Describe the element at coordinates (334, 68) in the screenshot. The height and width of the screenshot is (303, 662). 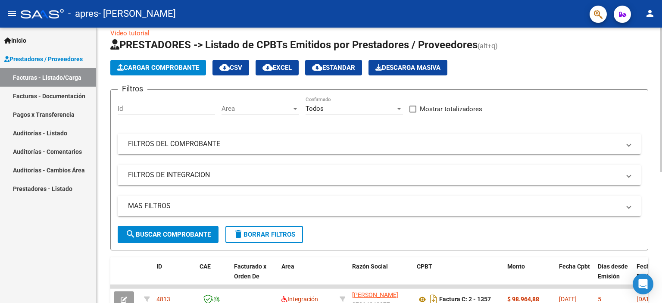
I see `span: Estandar` at that location.